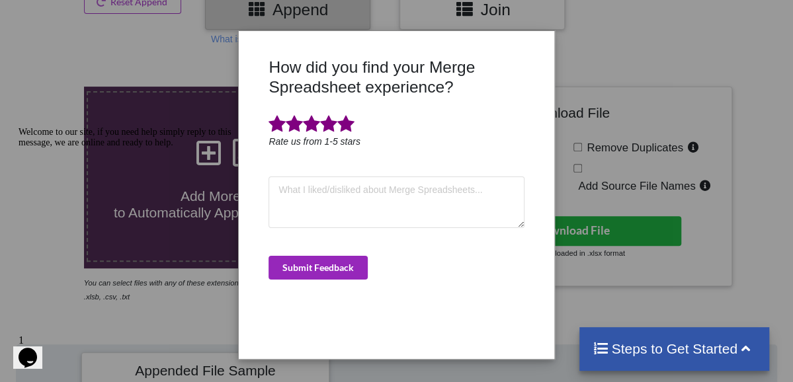 The width and height of the screenshot is (793, 382). What do you see at coordinates (674, 348) in the screenshot?
I see `h4: Steps to Get Started` at bounding box center [674, 348].